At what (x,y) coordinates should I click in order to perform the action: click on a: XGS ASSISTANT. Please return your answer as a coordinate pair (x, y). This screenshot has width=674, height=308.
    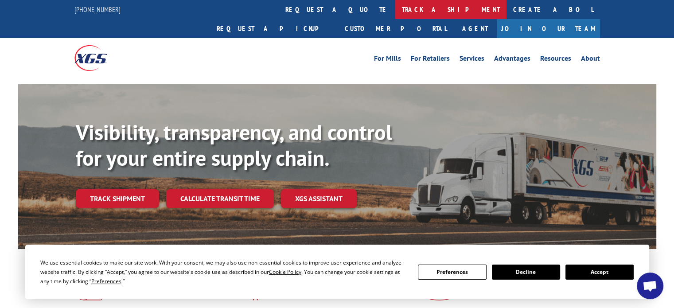
    Looking at the image, I should click on (319, 198).